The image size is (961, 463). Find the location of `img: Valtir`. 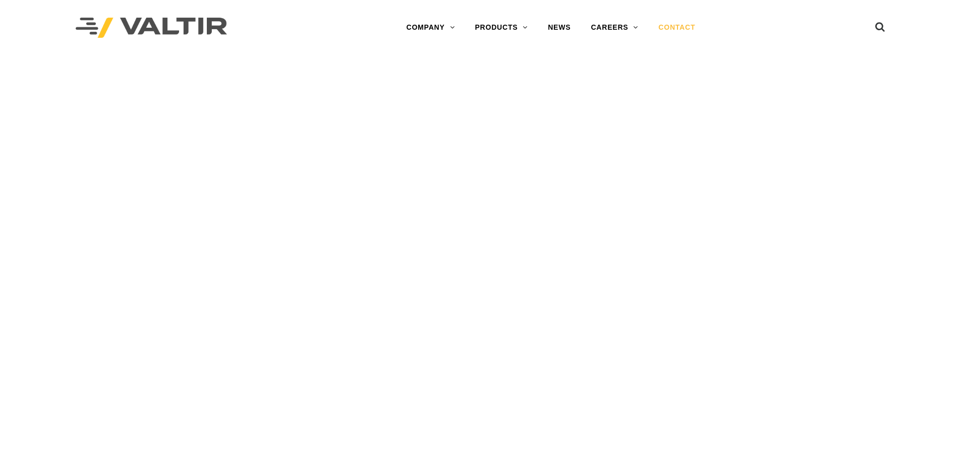

img: Valtir is located at coordinates (151, 28).